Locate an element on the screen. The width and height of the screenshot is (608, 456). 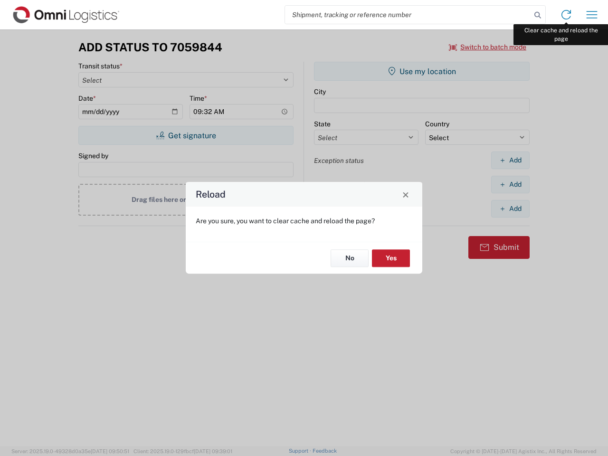
button: No is located at coordinates (350, 258).